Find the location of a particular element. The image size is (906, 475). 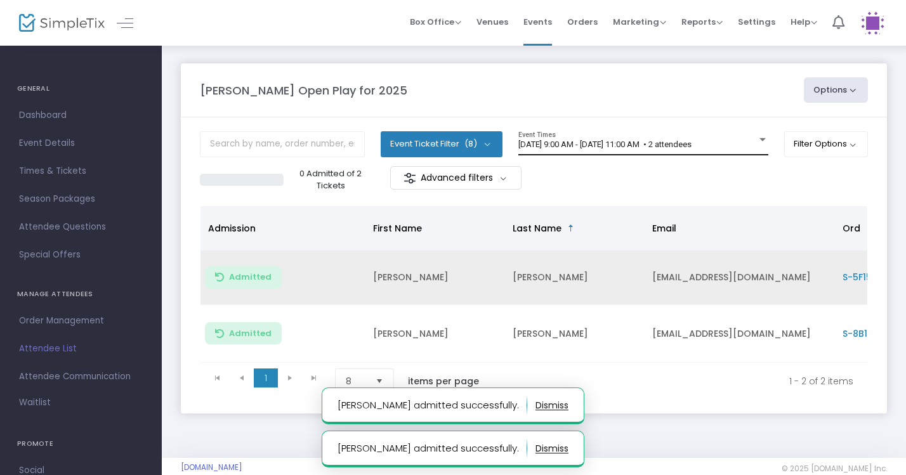

span: Times & Tickets is located at coordinates (81, 171).